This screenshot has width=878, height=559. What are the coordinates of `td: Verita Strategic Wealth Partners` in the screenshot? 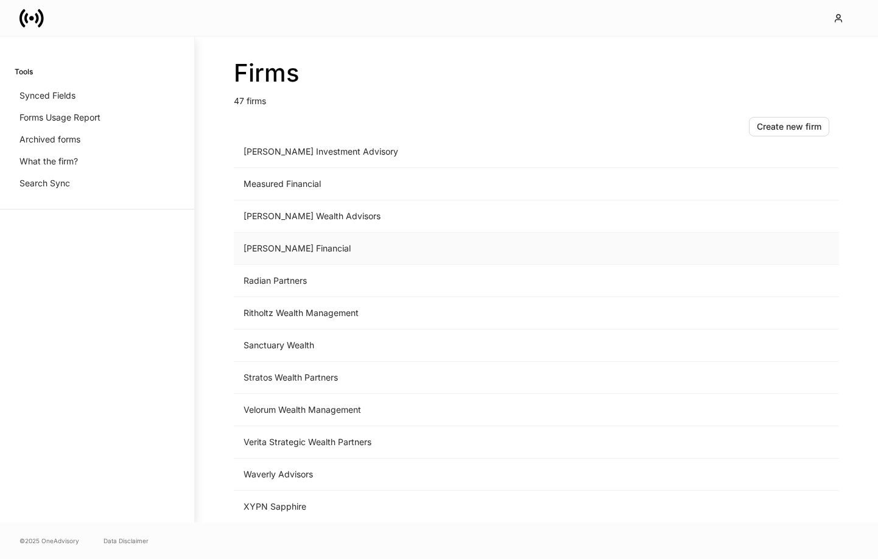 It's located at (435, 442).